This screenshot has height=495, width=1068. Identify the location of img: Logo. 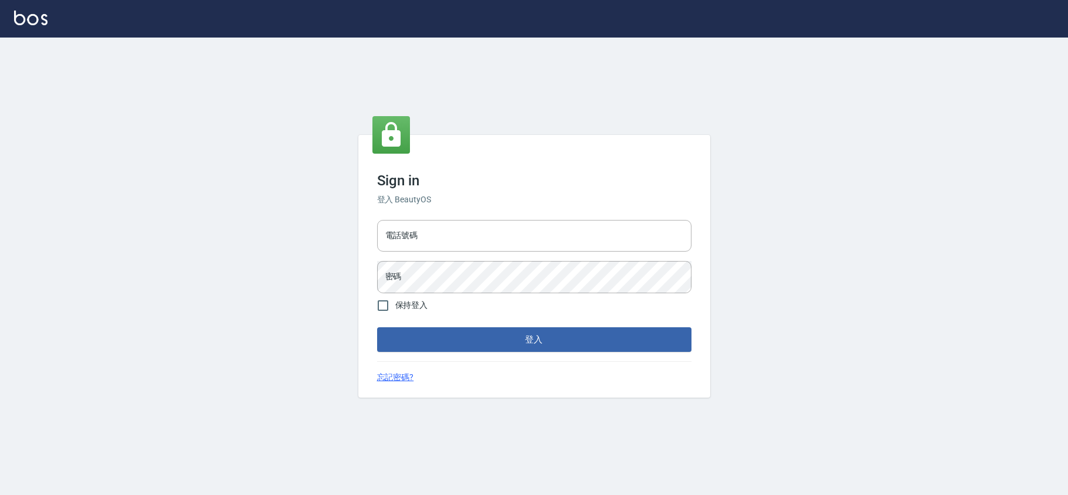
(31, 18).